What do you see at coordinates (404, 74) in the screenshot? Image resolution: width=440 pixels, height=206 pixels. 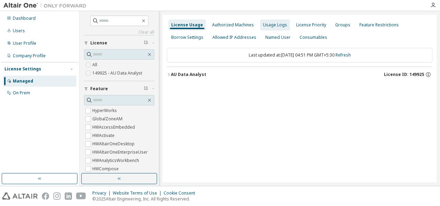 I see `span: License ID: 149925` at bounding box center [404, 74].